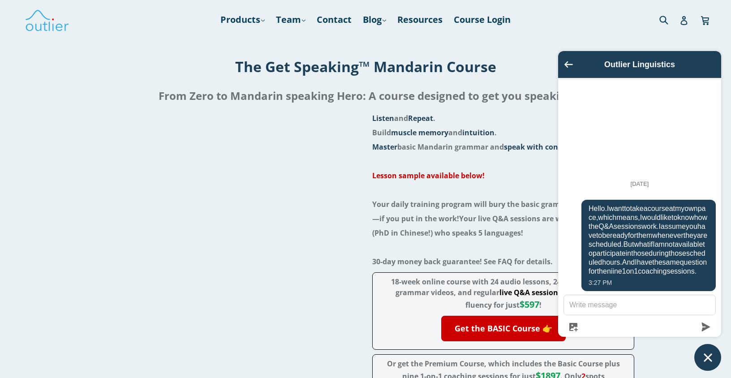 This screenshot has width=731, height=378. Describe the element at coordinates (375, 20) in the screenshot. I see `a: Blog` at that location.